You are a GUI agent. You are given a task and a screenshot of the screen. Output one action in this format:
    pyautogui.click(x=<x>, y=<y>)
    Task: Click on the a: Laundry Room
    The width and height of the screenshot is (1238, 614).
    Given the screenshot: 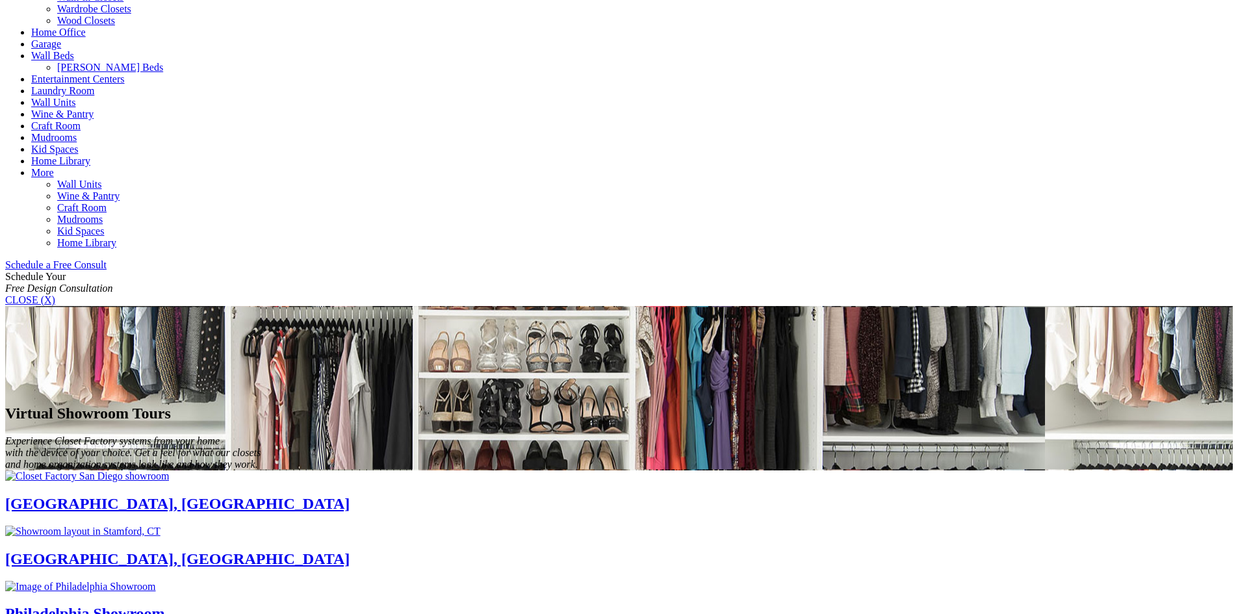 What is the action you would take?
    pyautogui.click(x=62, y=90)
    